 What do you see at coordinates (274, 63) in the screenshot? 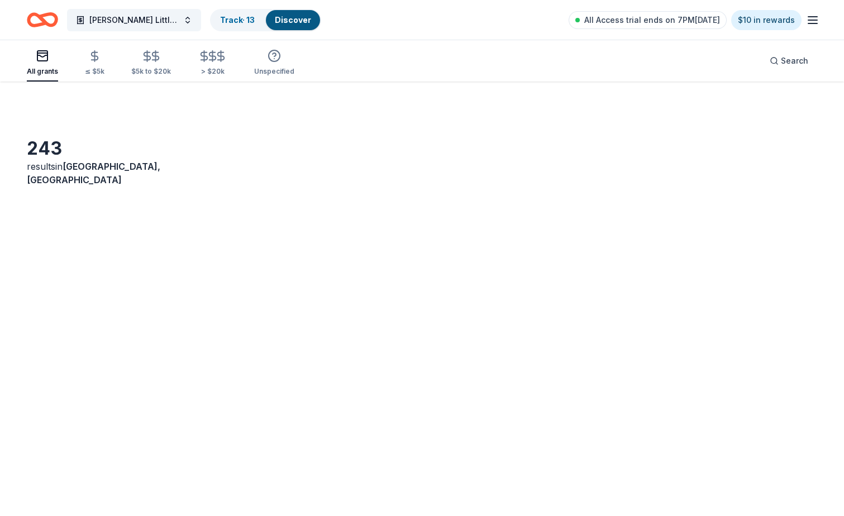
I see `button: Unspecified` at bounding box center [274, 63].